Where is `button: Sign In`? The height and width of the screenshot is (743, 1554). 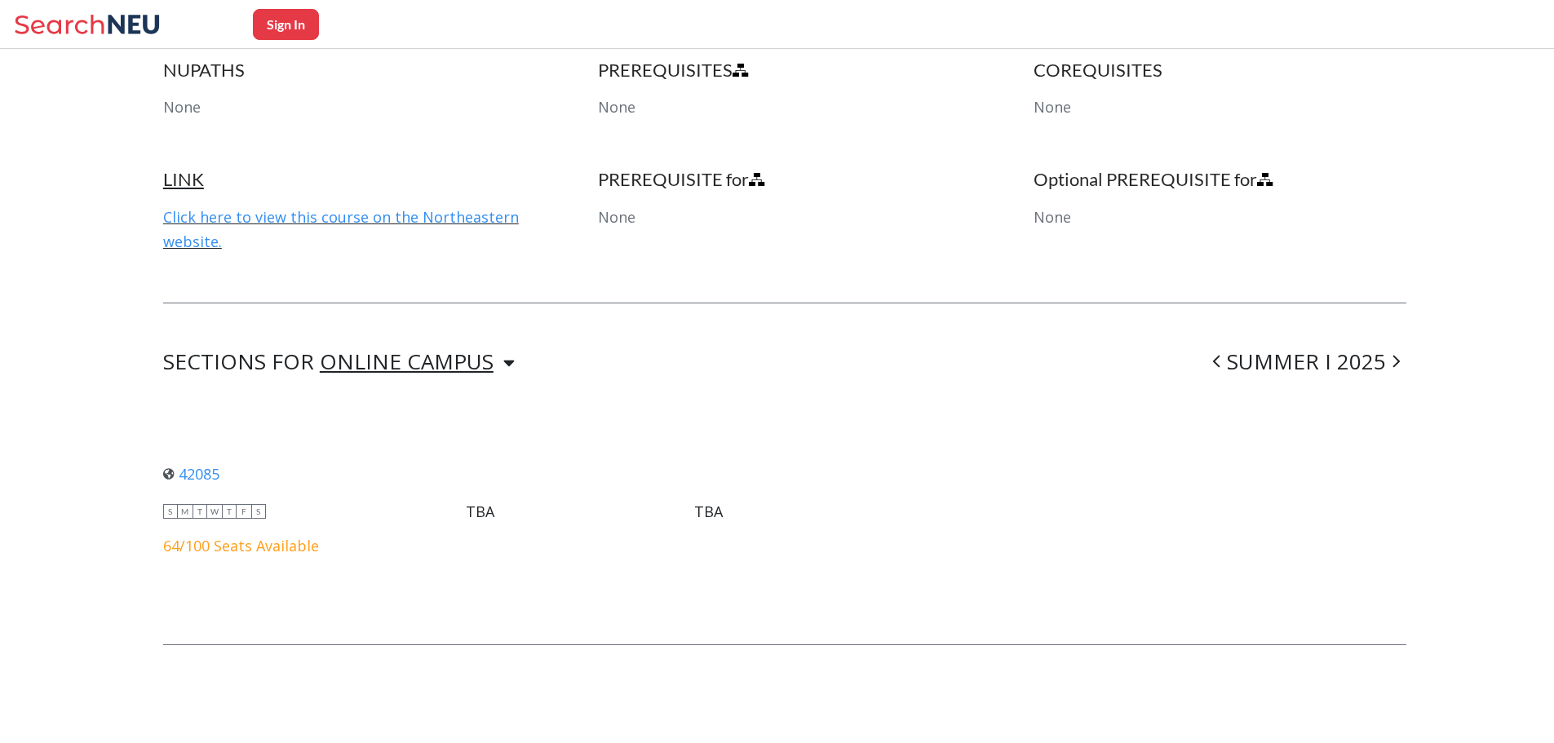
button: Sign In is located at coordinates (286, 24).